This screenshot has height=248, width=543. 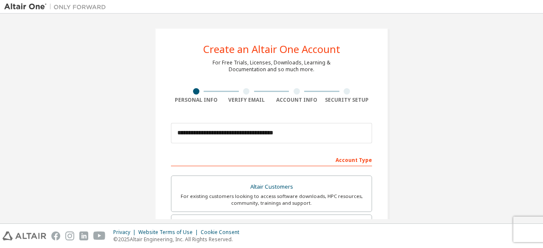 What do you see at coordinates (24, 236) in the screenshot?
I see `img: altair_logo.svg` at bounding box center [24, 236].